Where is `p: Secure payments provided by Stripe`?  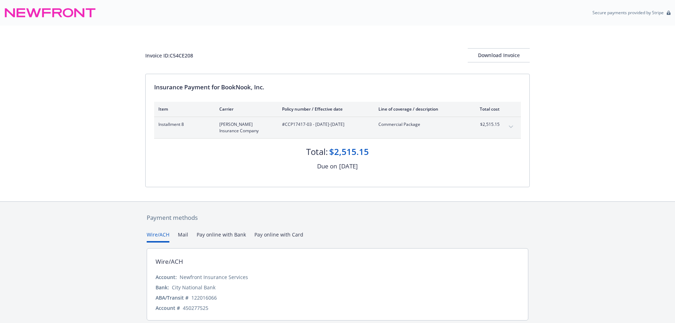
p: Secure payments provided by Stripe is located at coordinates (627, 12).